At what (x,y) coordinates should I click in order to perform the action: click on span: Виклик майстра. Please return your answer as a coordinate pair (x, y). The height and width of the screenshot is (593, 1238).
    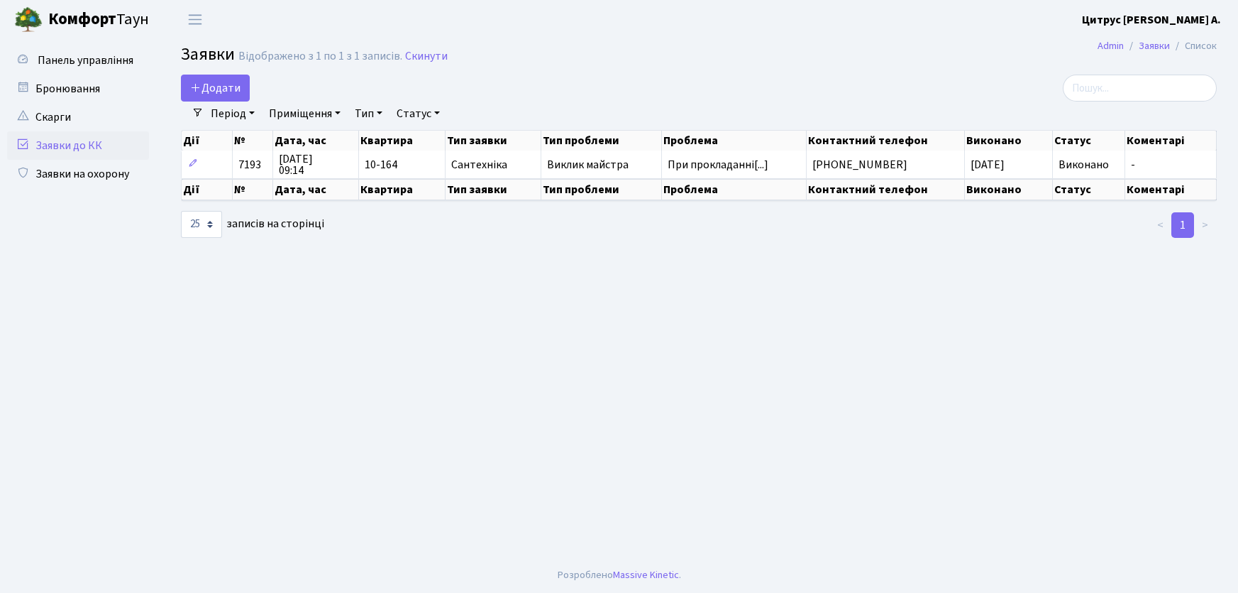
    Looking at the image, I should click on (601, 165).